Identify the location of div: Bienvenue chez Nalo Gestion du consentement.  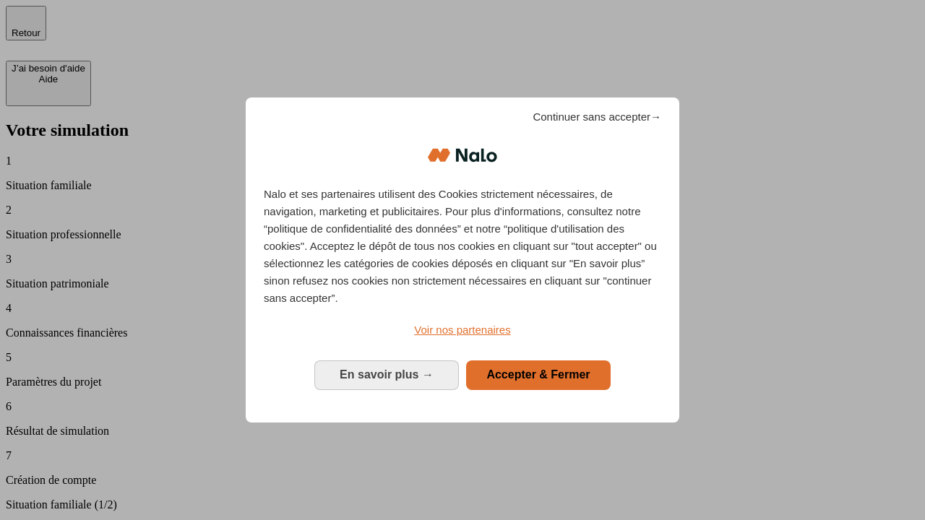
(463, 259).